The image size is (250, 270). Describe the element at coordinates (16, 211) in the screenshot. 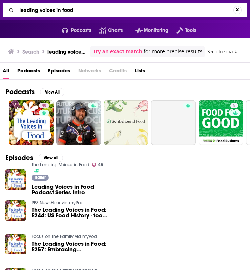

I see `img: The Leading Voices in Food: E244: US Food History - food as a tool for oppression` at that location.